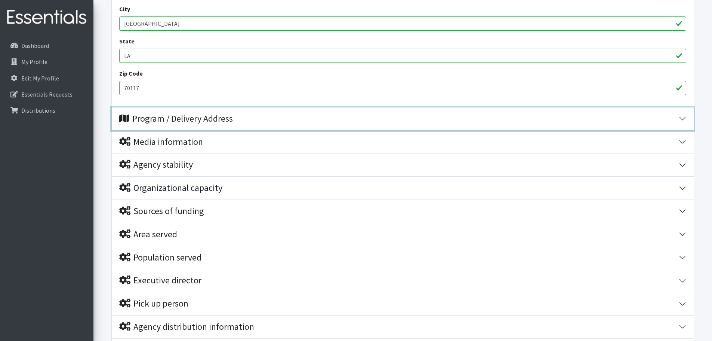 The image size is (712, 341). What do you see at coordinates (47, 110) in the screenshot?
I see `a: Distributions` at bounding box center [47, 110].